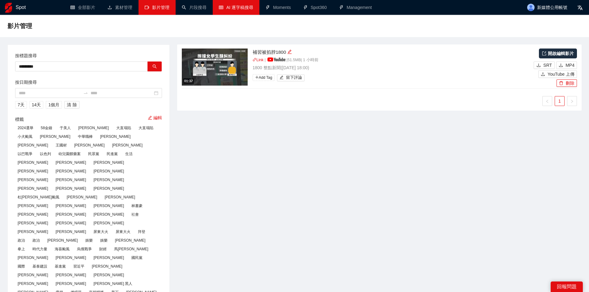 This screenshot has width=589, height=292. Describe the element at coordinates (545, 54) in the screenshot. I see `span: export` at that location.